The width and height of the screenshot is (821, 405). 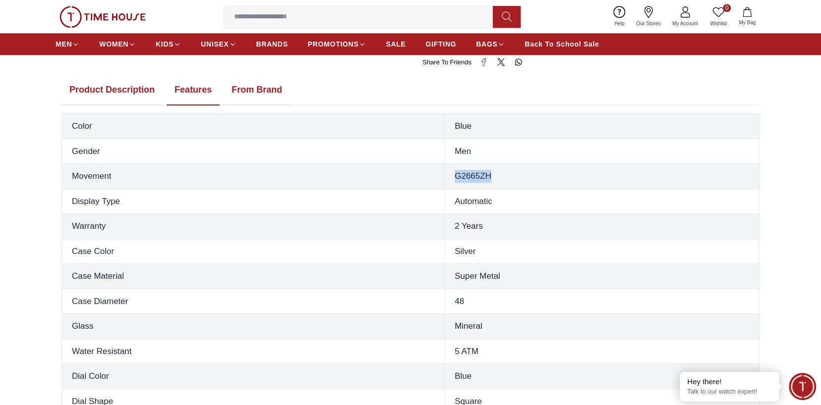 What do you see at coordinates (602, 251) in the screenshot?
I see `td: Silver` at bounding box center [602, 251].